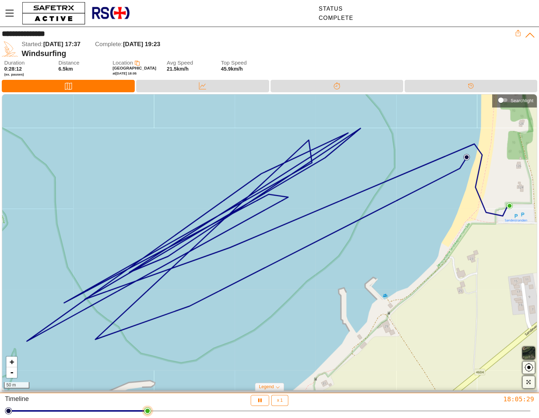  Describe the element at coordinates (232, 69) in the screenshot. I see `span: 45.9km/h` at that location.